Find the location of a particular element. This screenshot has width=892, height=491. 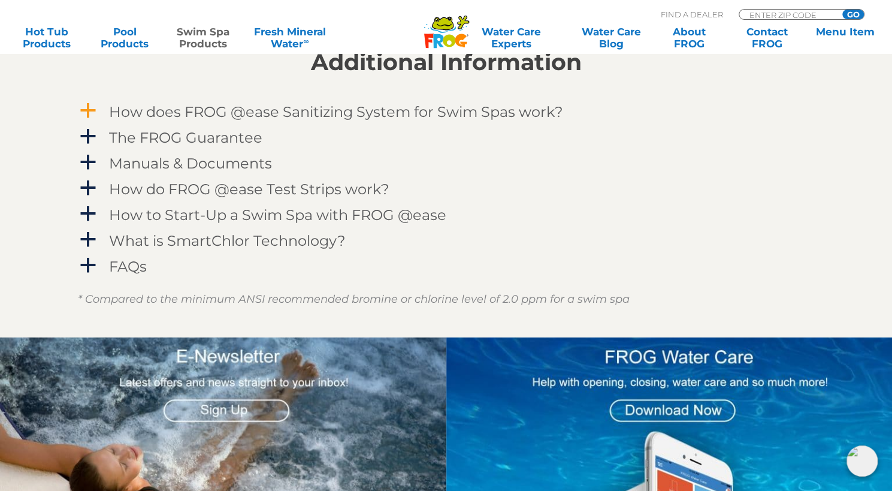

h4: Manuals & Documents is located at coordinates (190, 163).